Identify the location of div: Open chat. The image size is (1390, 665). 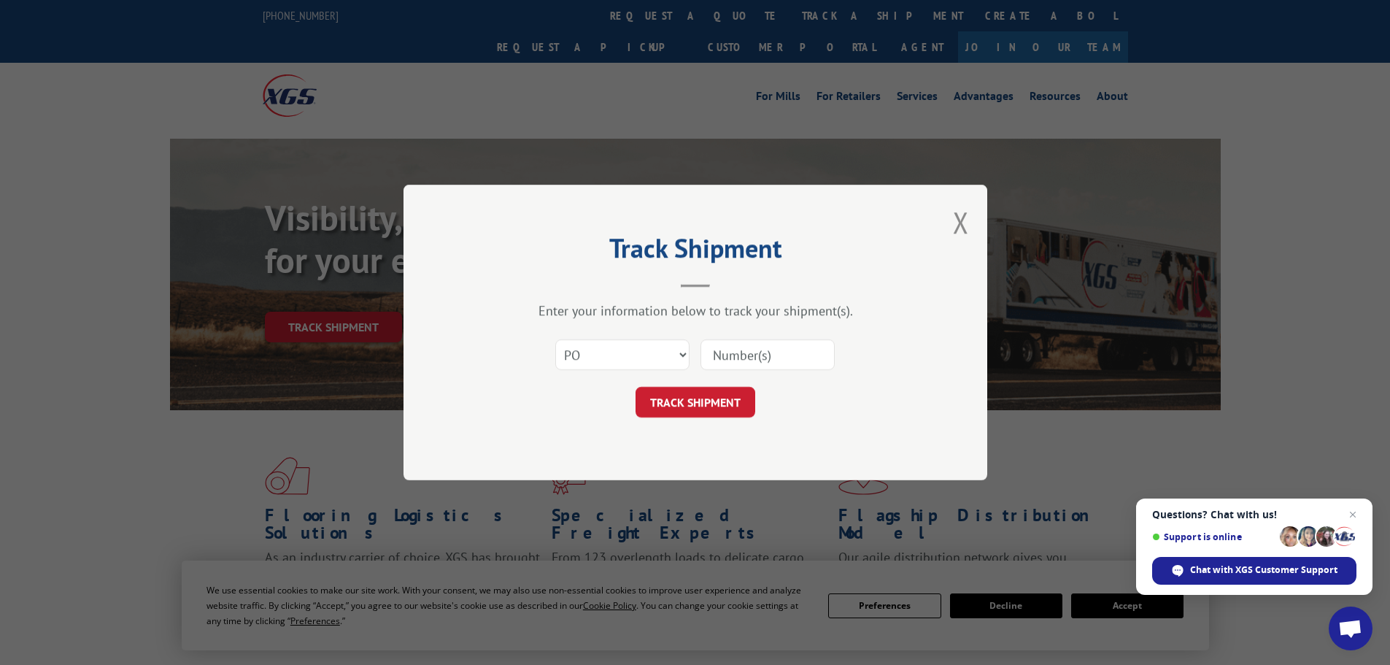
(1351, 628).